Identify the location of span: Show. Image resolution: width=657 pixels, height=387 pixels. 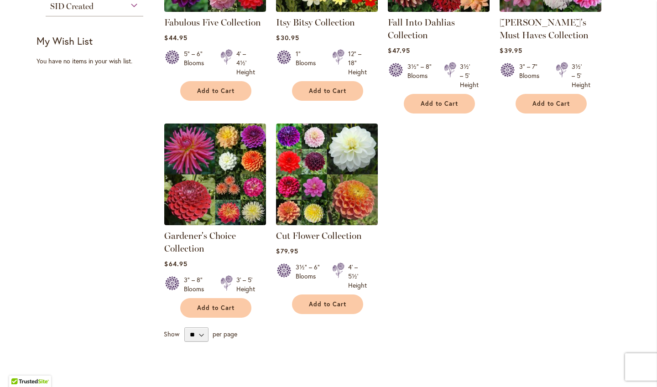
(172, 334).